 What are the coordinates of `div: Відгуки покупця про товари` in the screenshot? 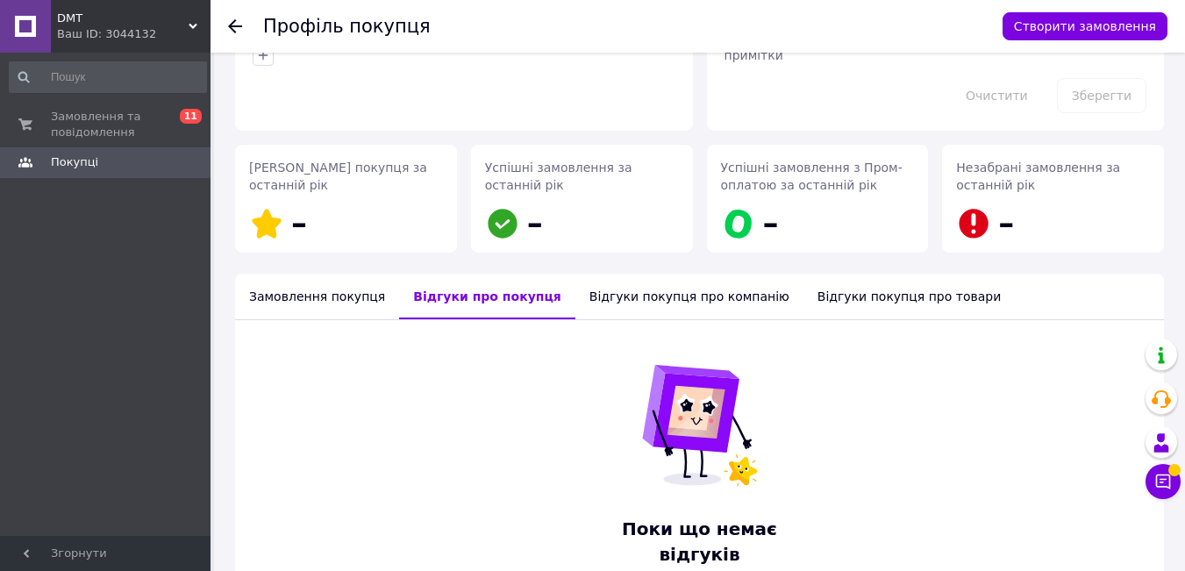 It's located at (909, 296).